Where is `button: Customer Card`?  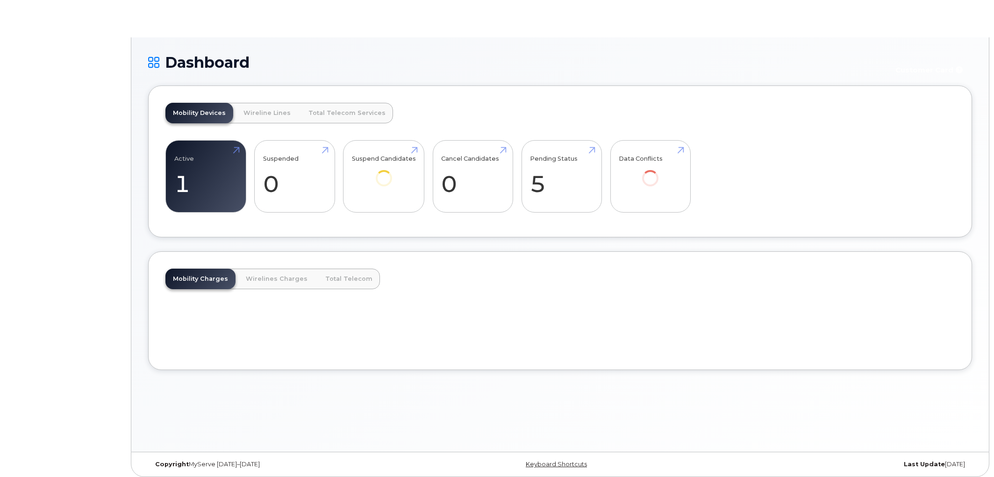 button: Customer Card is located at coordinates (930, 70).